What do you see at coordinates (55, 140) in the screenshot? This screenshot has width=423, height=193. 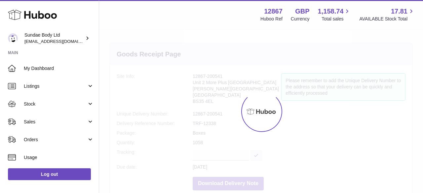 I see `span: Orders` at bounding box center [55, 140].